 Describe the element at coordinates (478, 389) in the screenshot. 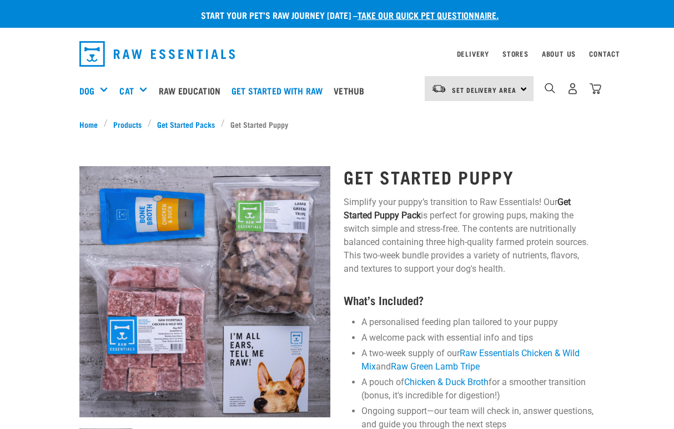

I see `li: A pouch of for a smoother transition (bonus, it's incredible for digestion!)` at that location.